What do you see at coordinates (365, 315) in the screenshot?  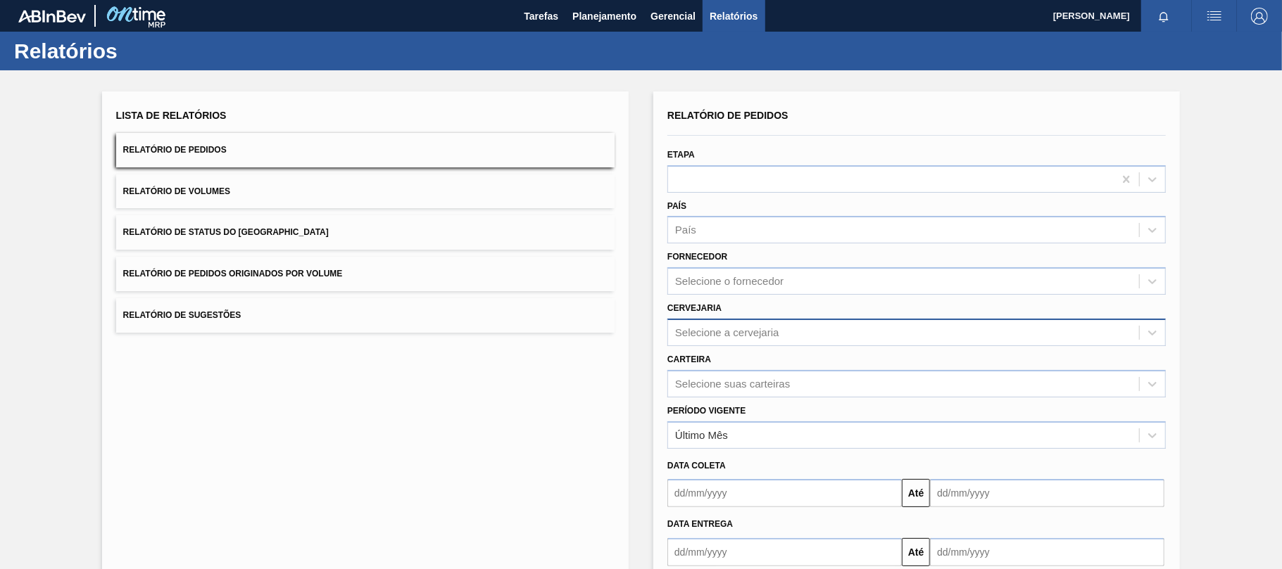 I see `button: Relatório de Sugestões` at bounding box center [365, 315].